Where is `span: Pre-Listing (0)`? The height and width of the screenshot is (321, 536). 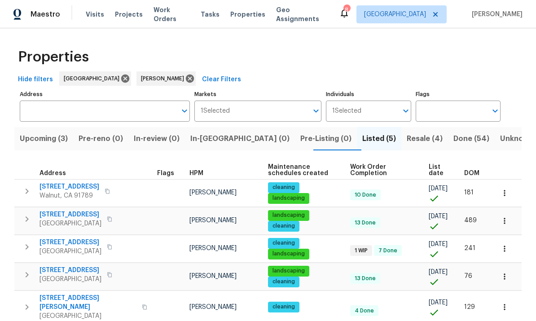
span: Pre-Listing (0) is located at coordinates (326, 139).